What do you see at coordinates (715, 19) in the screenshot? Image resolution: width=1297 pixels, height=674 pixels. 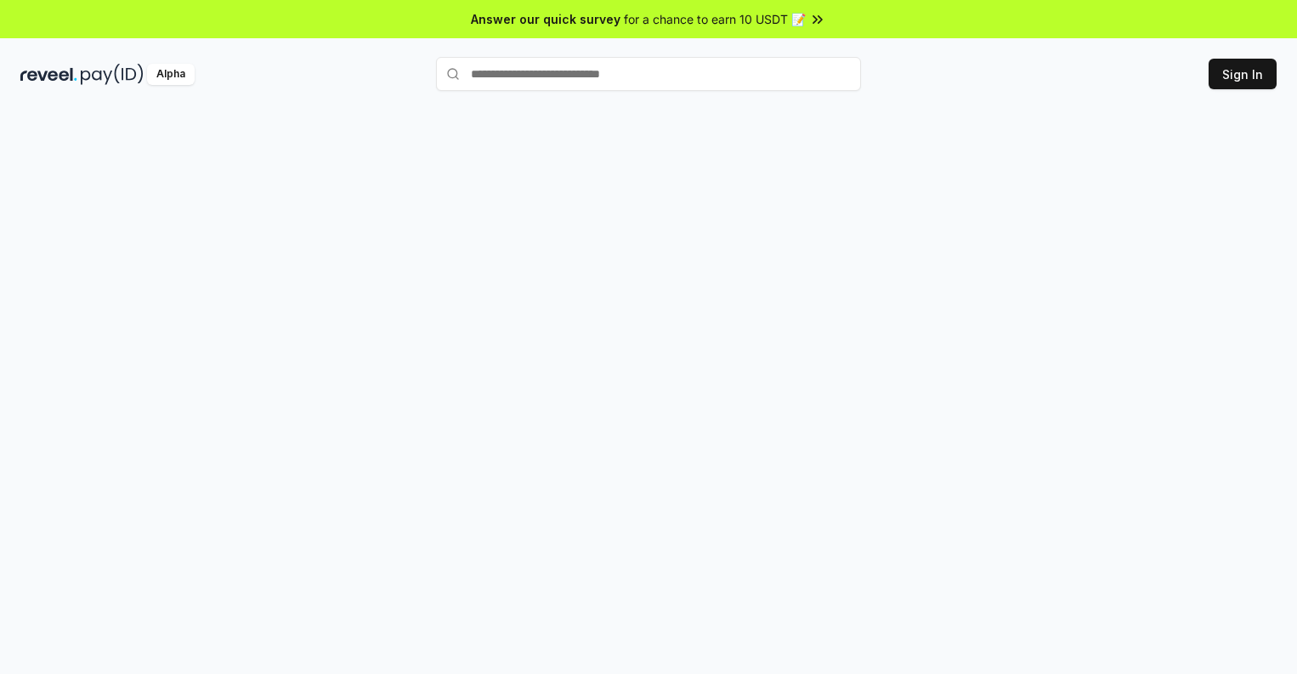 I see `span: for a chance to earn 10 USDT 📝` at bounding box center [715, 19].